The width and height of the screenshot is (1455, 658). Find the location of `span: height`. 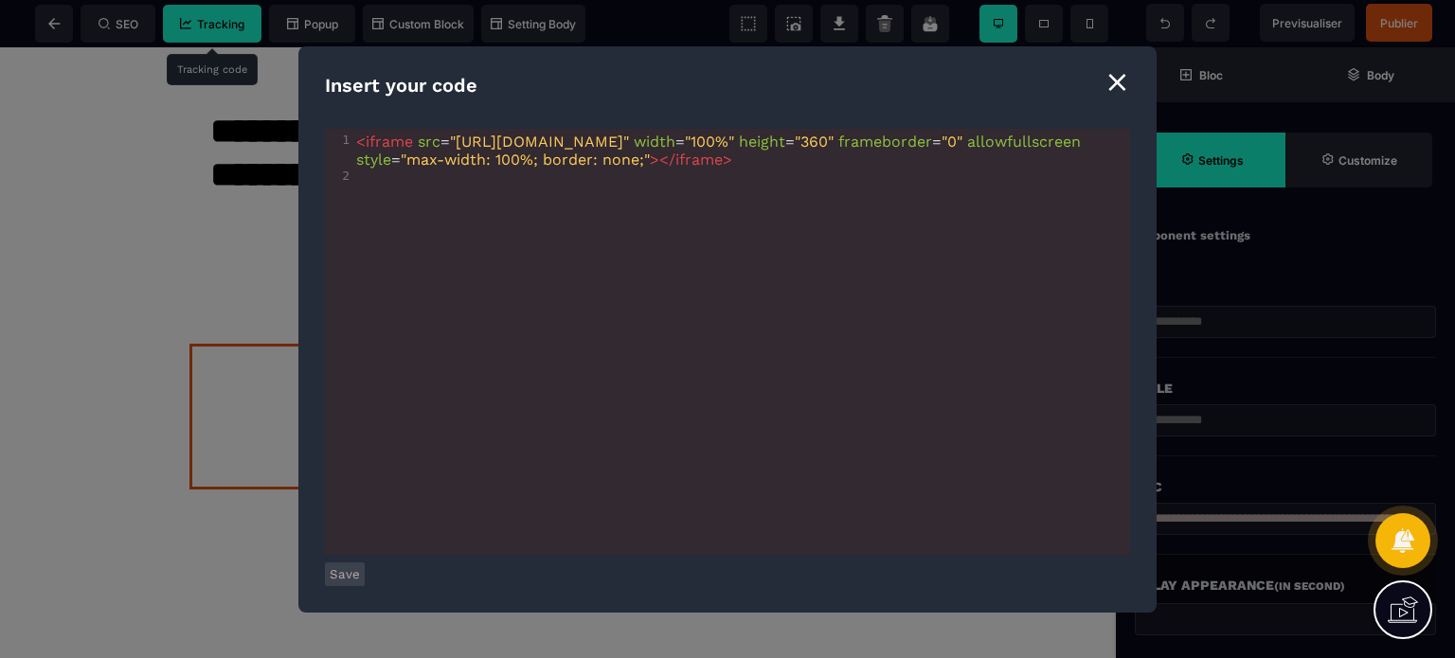

span: height is located at coordinates (761, 141).